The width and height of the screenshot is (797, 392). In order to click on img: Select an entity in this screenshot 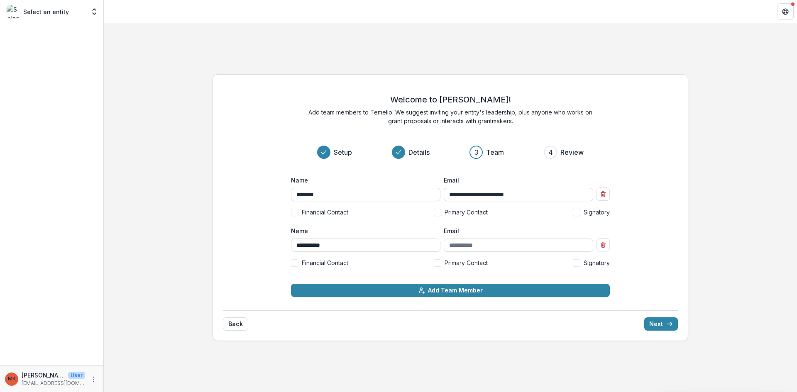, I will do `click(13, 12)`.